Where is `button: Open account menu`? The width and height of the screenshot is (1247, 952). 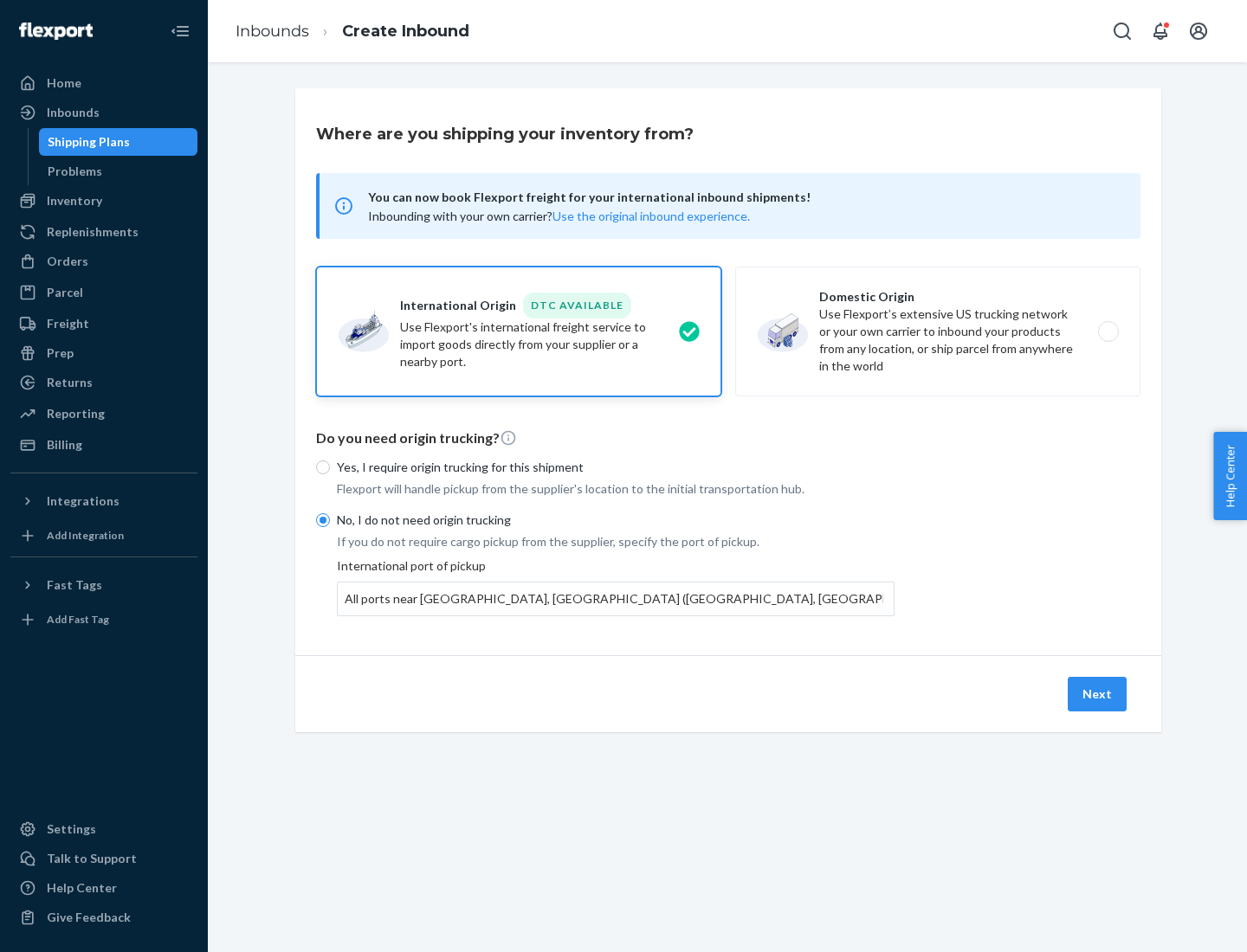 button: Open account menu is located at coordinates (1198, 31).